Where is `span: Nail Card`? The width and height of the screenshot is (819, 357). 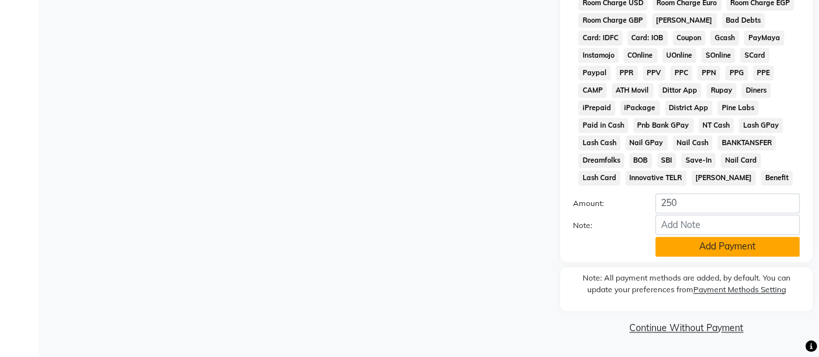 span: Nail Card is located at coordinates (741, 160).